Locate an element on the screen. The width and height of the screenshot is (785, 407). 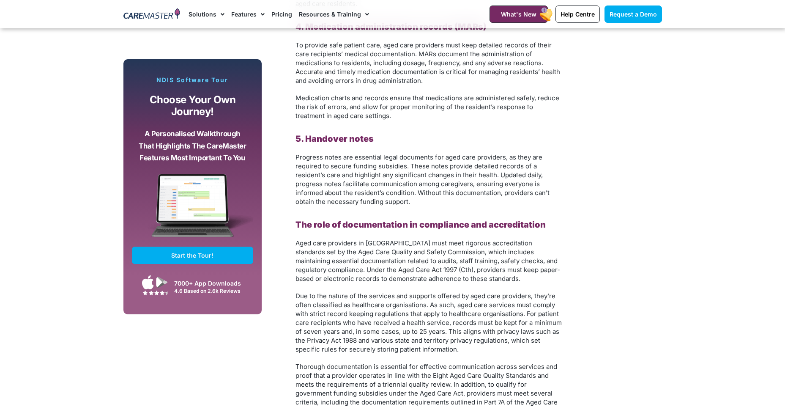
div: 7000+ App Downloads is located at coordinates (211, 283).